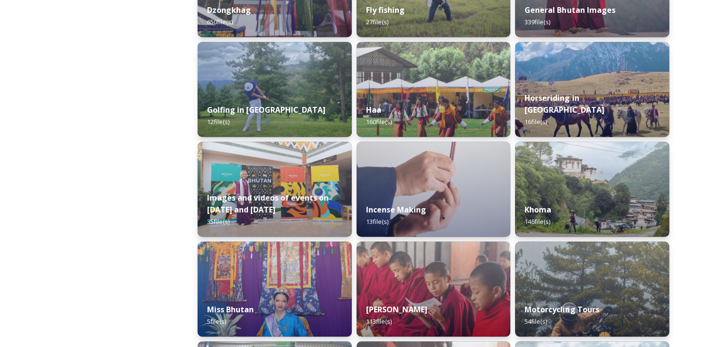  What do you see at coordinates (385, 10) in the screenshot?
I see `strong: Fly fishing` at bounding box center [385, 10].